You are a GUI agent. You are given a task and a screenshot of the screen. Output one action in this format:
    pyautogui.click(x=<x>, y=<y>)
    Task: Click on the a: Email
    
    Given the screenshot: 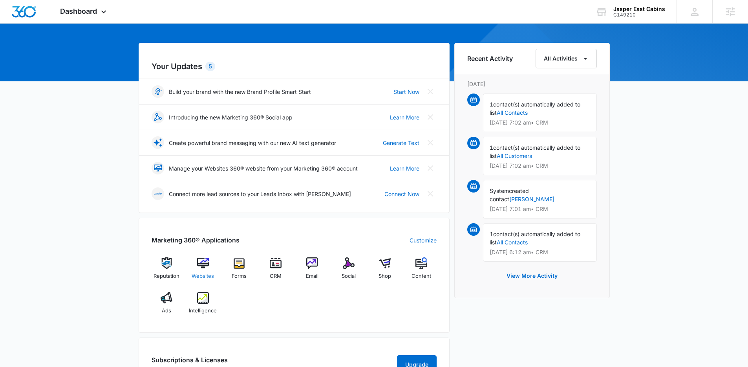 What is the action you would take?
    pyautogui.click(x=312, y=271)
    